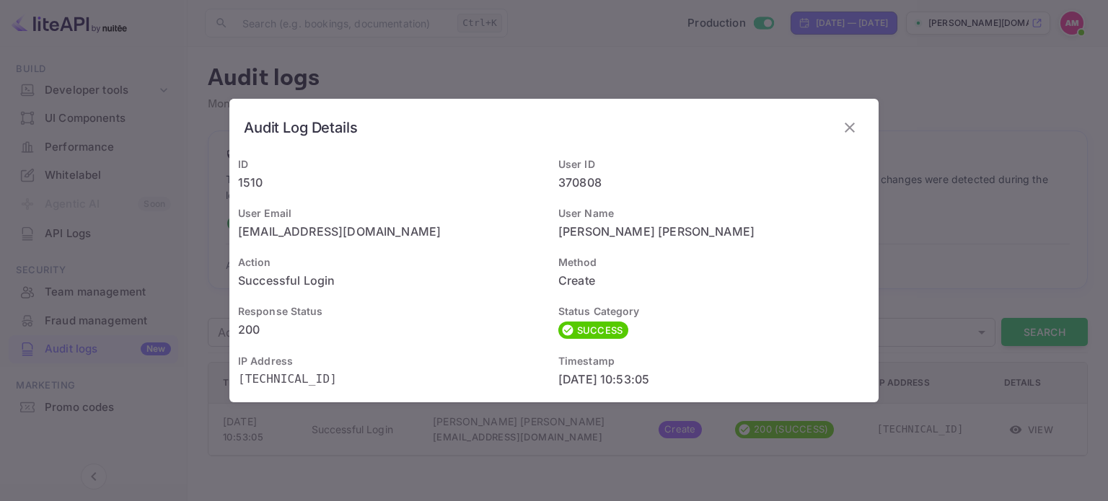  What do you see at coordinates (714, 214) in the screenshot?
I see `h6: User Name` at bounding box center [714, 214].